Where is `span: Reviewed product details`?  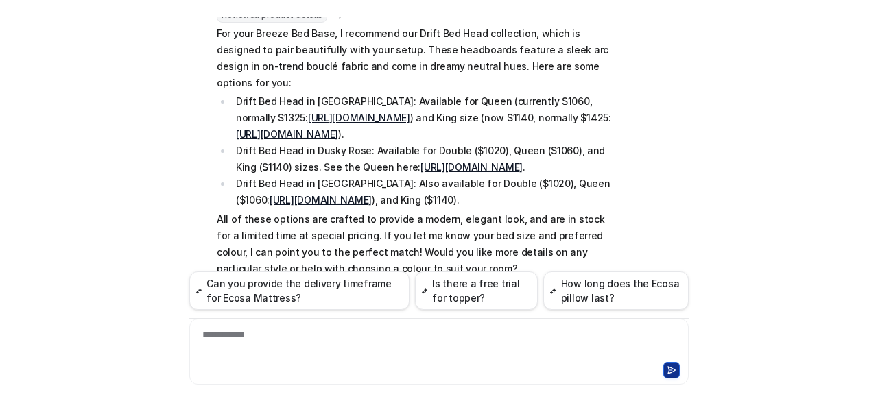 span: Reviewed product details is located at coordinates (272, 16).